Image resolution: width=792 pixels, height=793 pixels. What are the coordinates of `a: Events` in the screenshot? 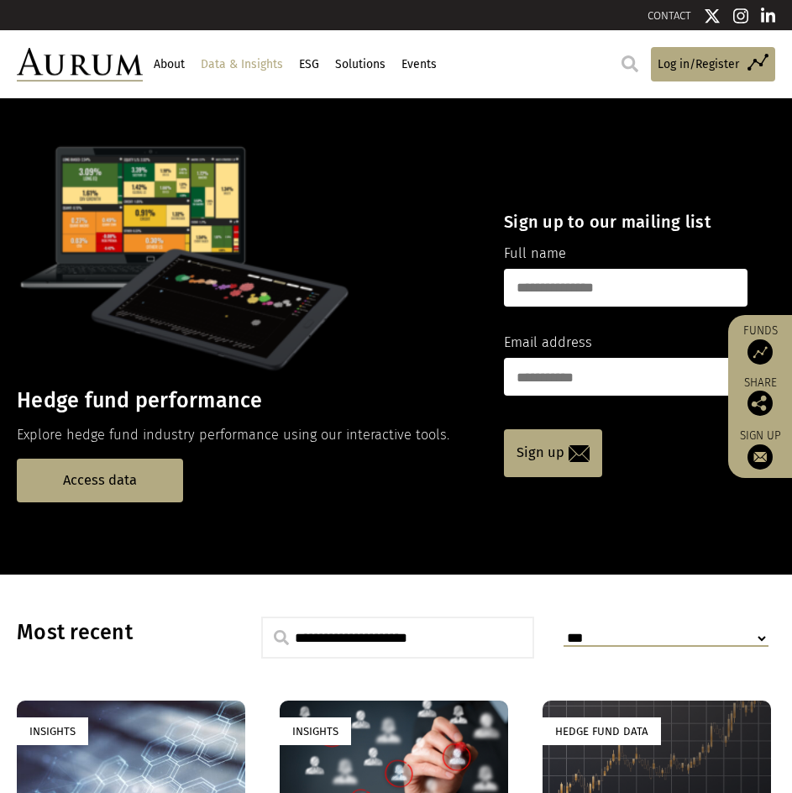 It's located at (418, 65).